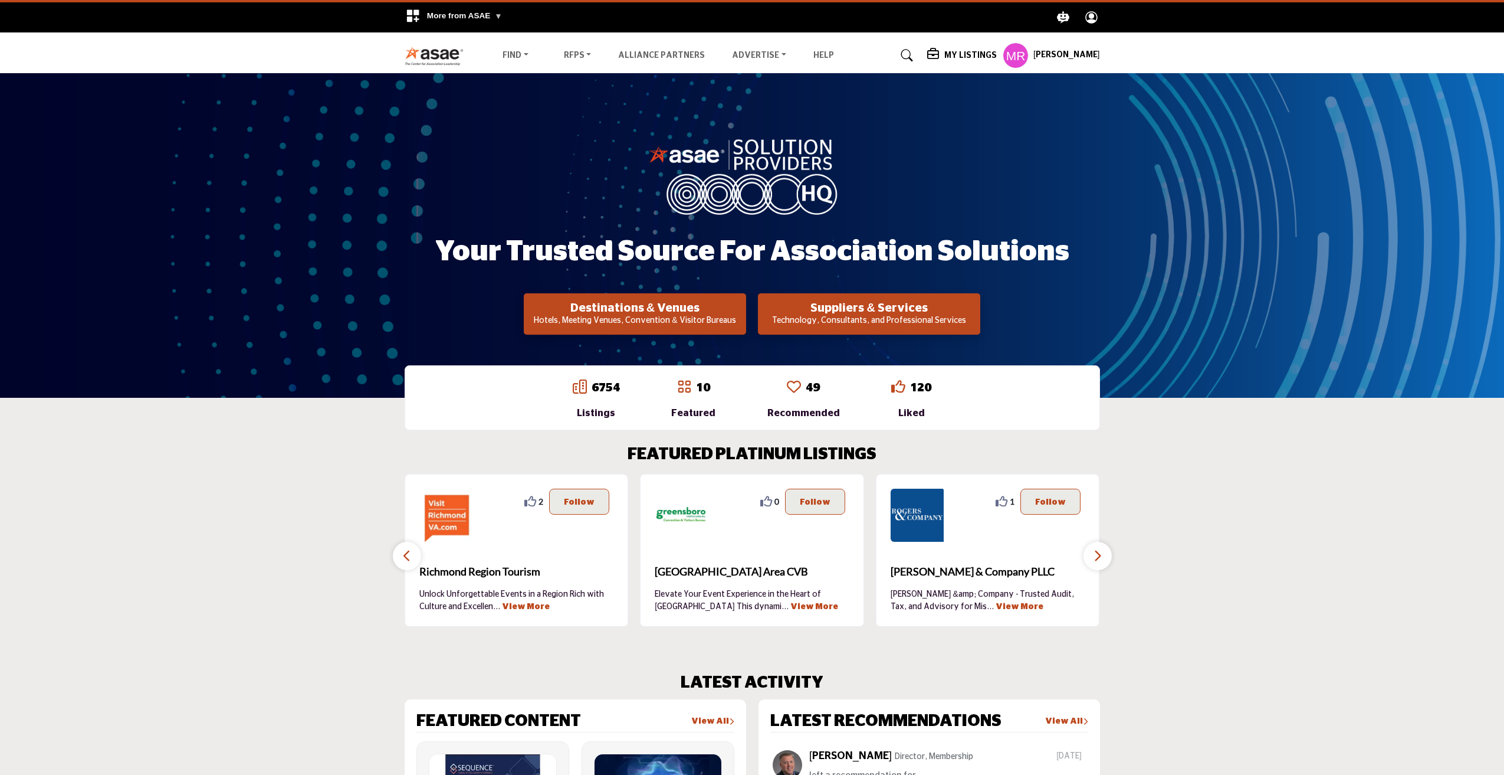 This screenshot has height=775, width=1504. Describe the element at coordinates (804, 413) in the screenshot. I see `div: Recommended` at that location.